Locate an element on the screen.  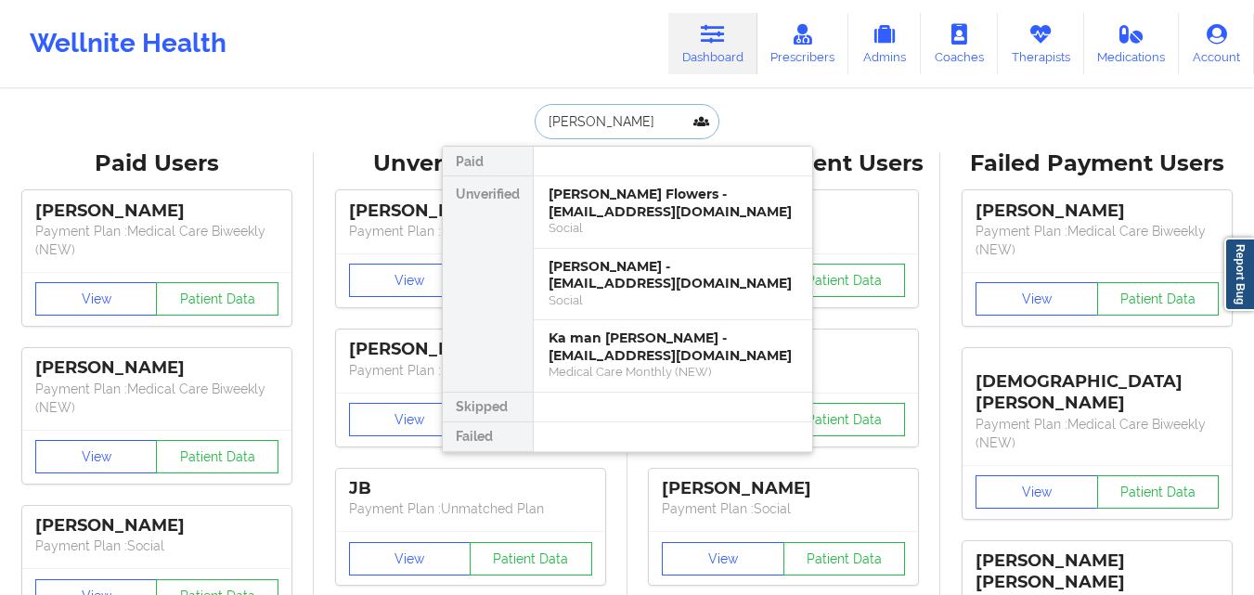
div: Unverified is located at coordinates (487, 284).